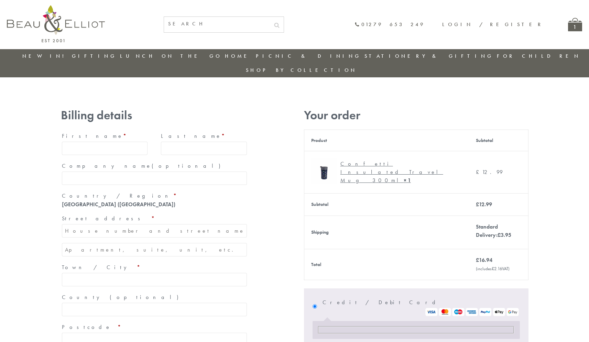 The height and width of the screenshot is (342, 589). I want to click on a: 1, so click(574, 24).